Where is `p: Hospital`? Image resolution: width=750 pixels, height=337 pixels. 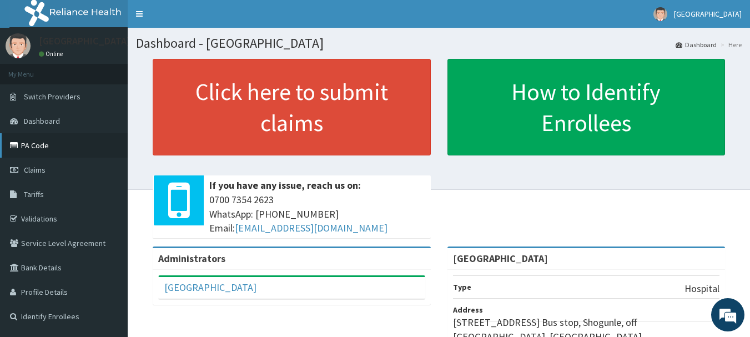 p: Hospital is located at coordinates (702, 289).